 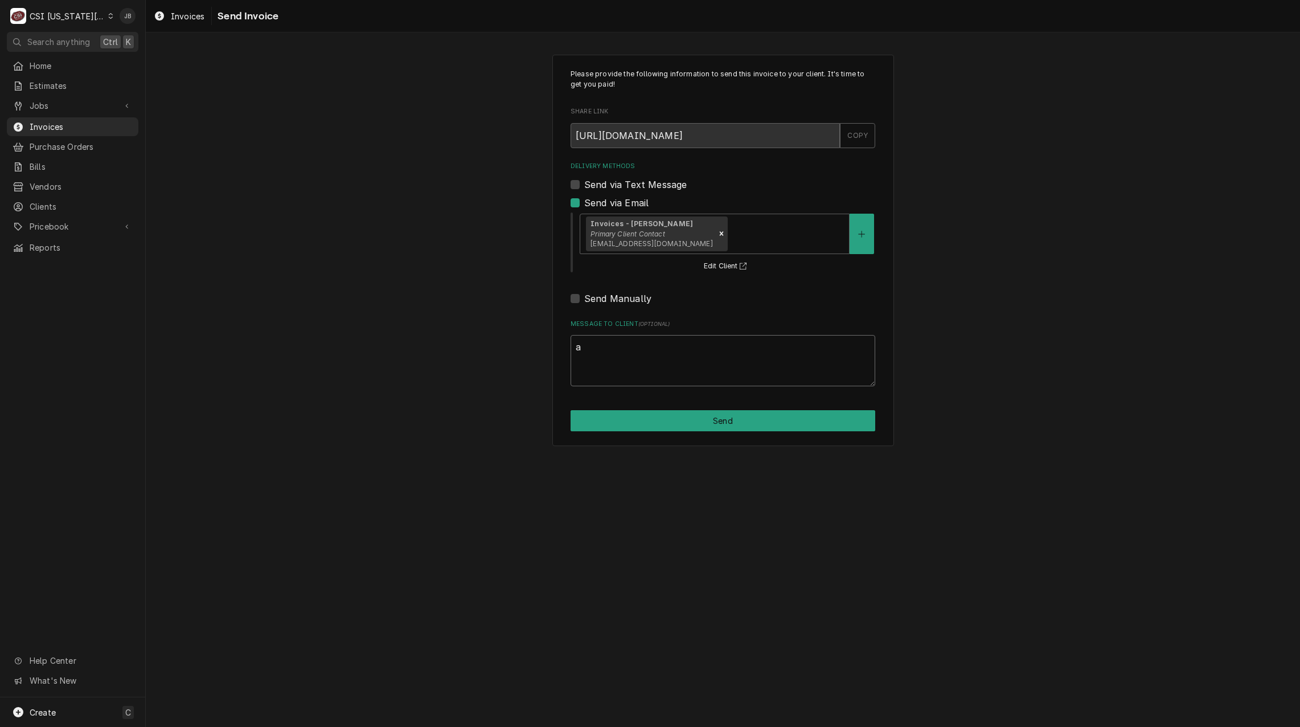 I want to click on span: Search anything, so click(x=59, y=42).